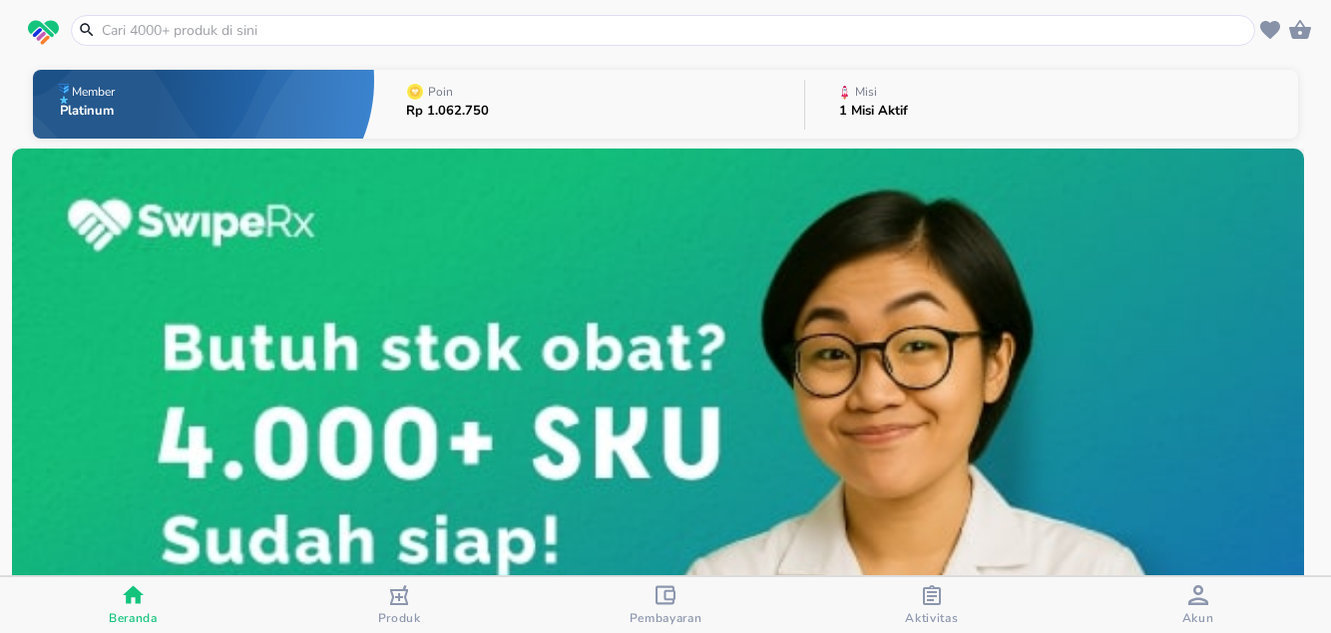 This screenshot has height=633, width=1331. Describe the element at coordinates (665, 605) in the screenshot. I see `button: Pembayaran` at that location.